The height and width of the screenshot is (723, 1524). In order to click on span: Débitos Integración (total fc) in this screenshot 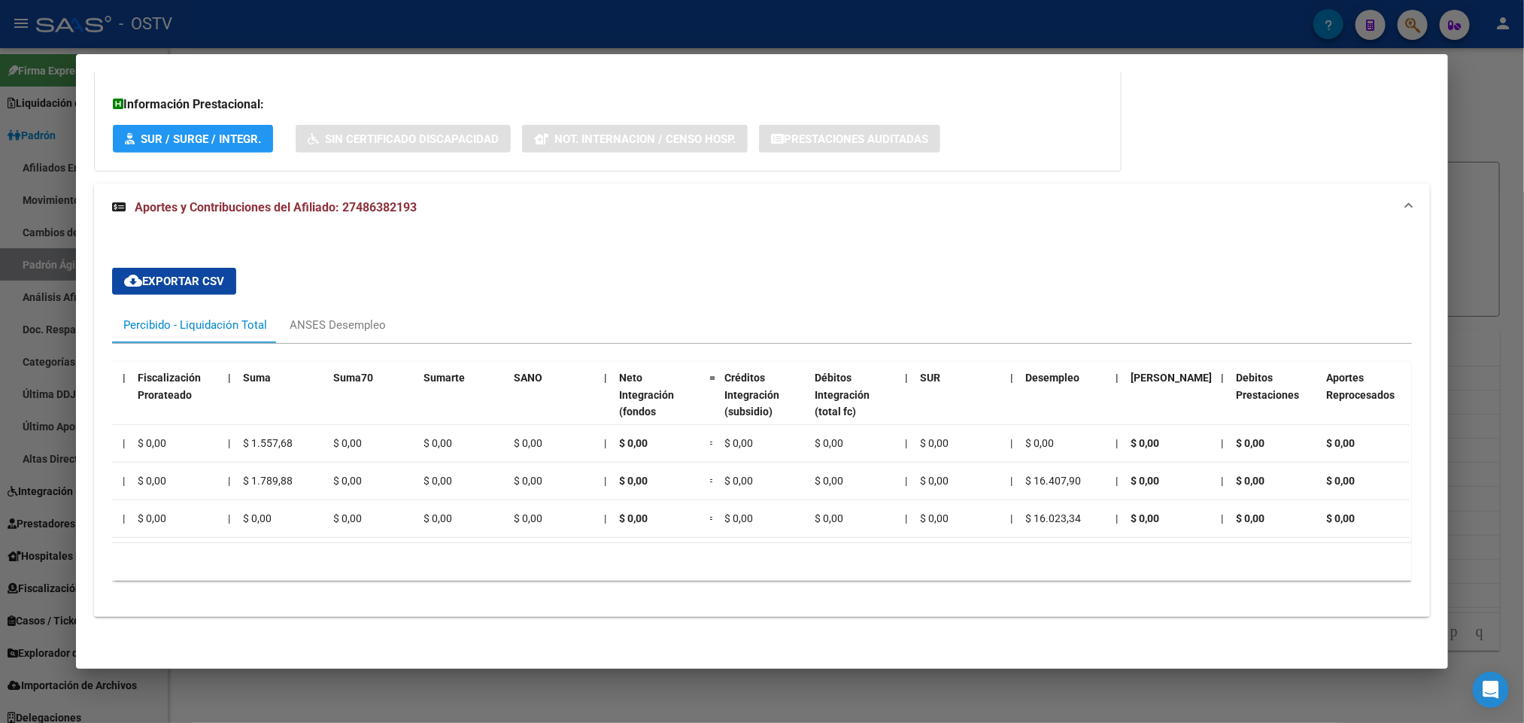, I will do `click(842, 395)`.